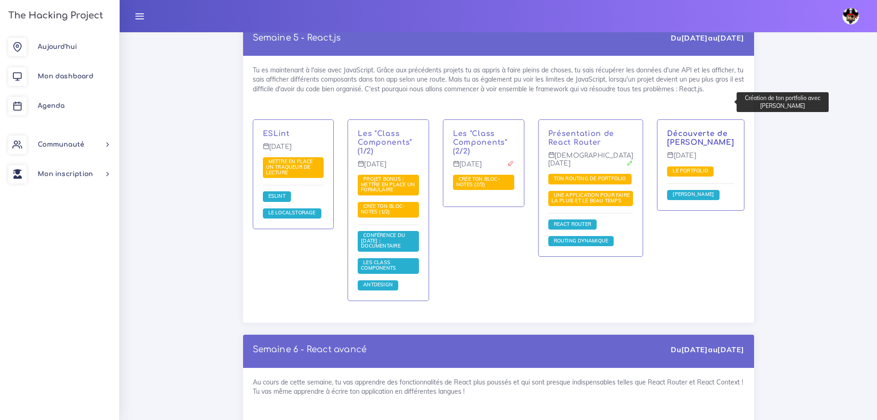 This screenshot has height=420, width=877. What do you see at coordinates (310, 349) in the screenshot?
I see `a: Semaine 6 - React avancé` at bounding box center [310, 349].